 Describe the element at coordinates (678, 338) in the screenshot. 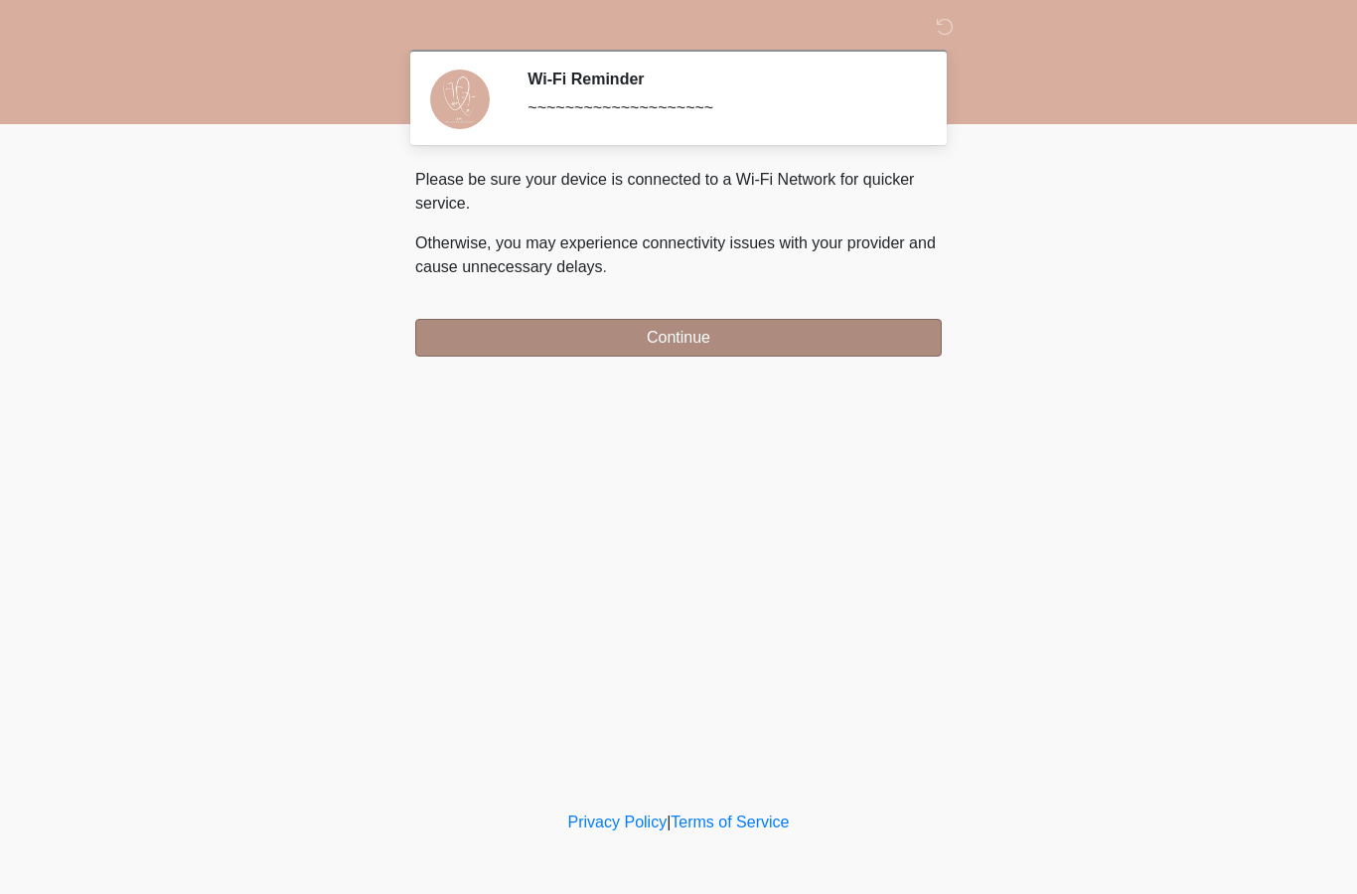

I see `button: Continue` at that location.